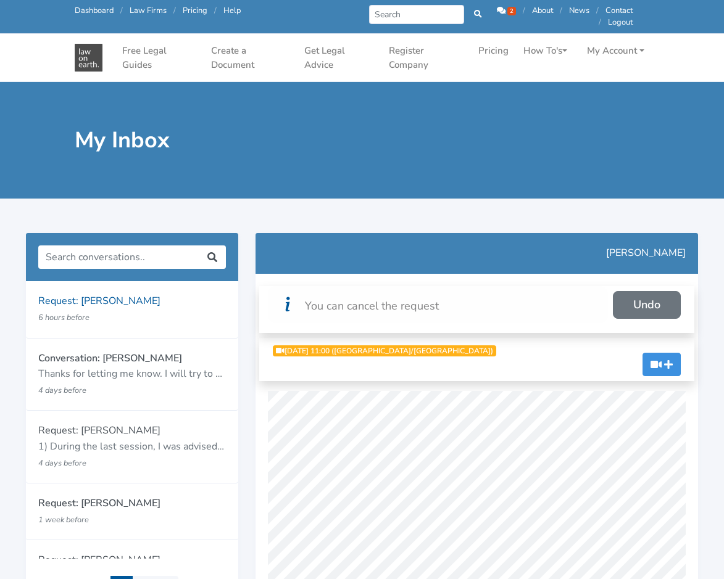 Image resolution: width=724 pixels, height=579 pixels. What do you see at coordinates (159, 57) in the screenshot?
I see `a: Free Legal Guides` at bounding box center [159, 57].